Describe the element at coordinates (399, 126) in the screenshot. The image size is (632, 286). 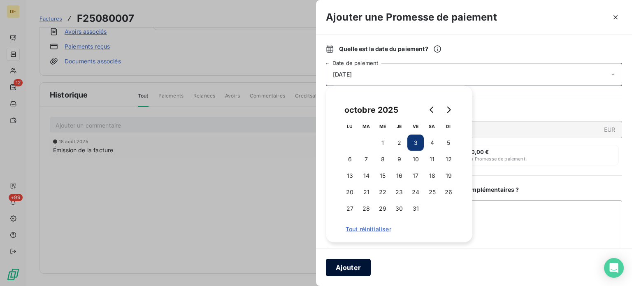
I see `th: jeudi` at that location.